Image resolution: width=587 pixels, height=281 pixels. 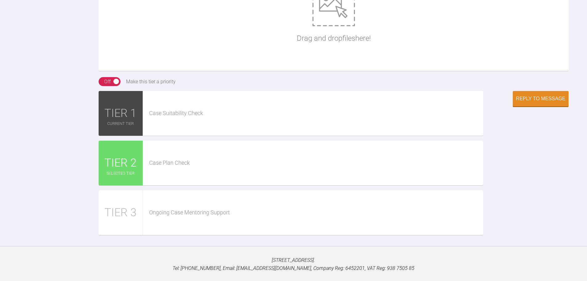 What do you see at coordinates (316, 212) in the screenshot?
I see `div: Ongoing Case Mentoring Support` at bounding box center [316, 212].